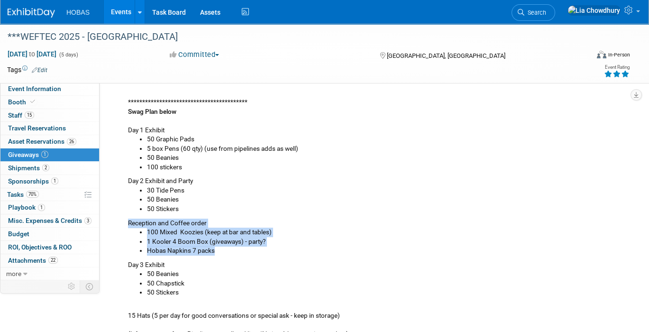 The image size is (649, 332). What do you see at coordinates (72, 286) in the screenshot?
I see `td: Personalize Event Tab Strip` at bounding box center [72, 286].